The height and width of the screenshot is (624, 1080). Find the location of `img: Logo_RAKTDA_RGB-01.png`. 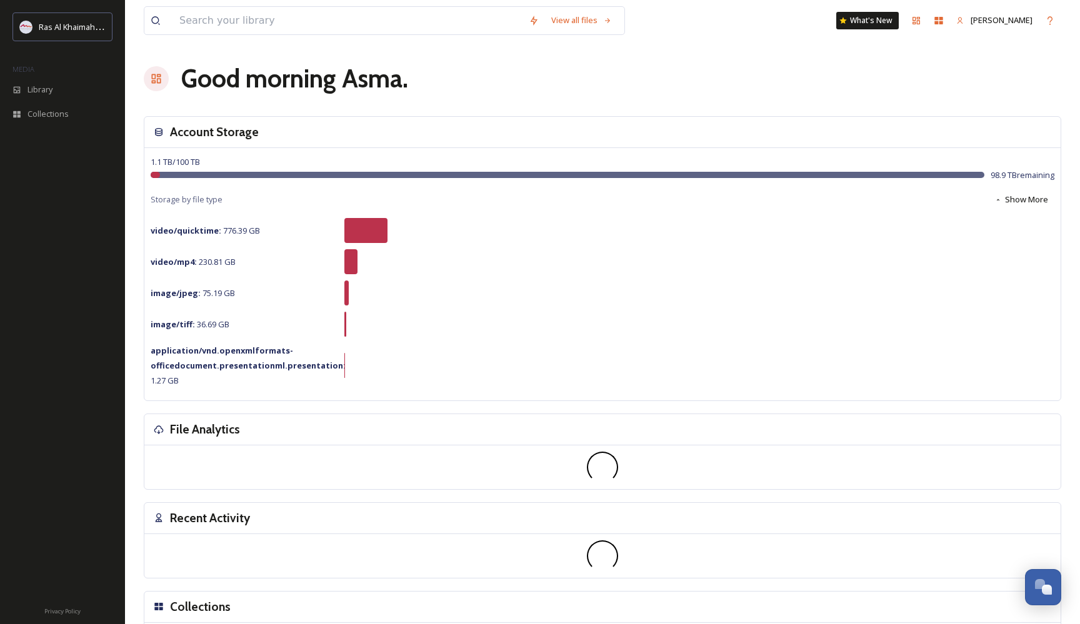

img: Logo_RAKTDA_RGB-01.png is located at coordinates (26, 27).